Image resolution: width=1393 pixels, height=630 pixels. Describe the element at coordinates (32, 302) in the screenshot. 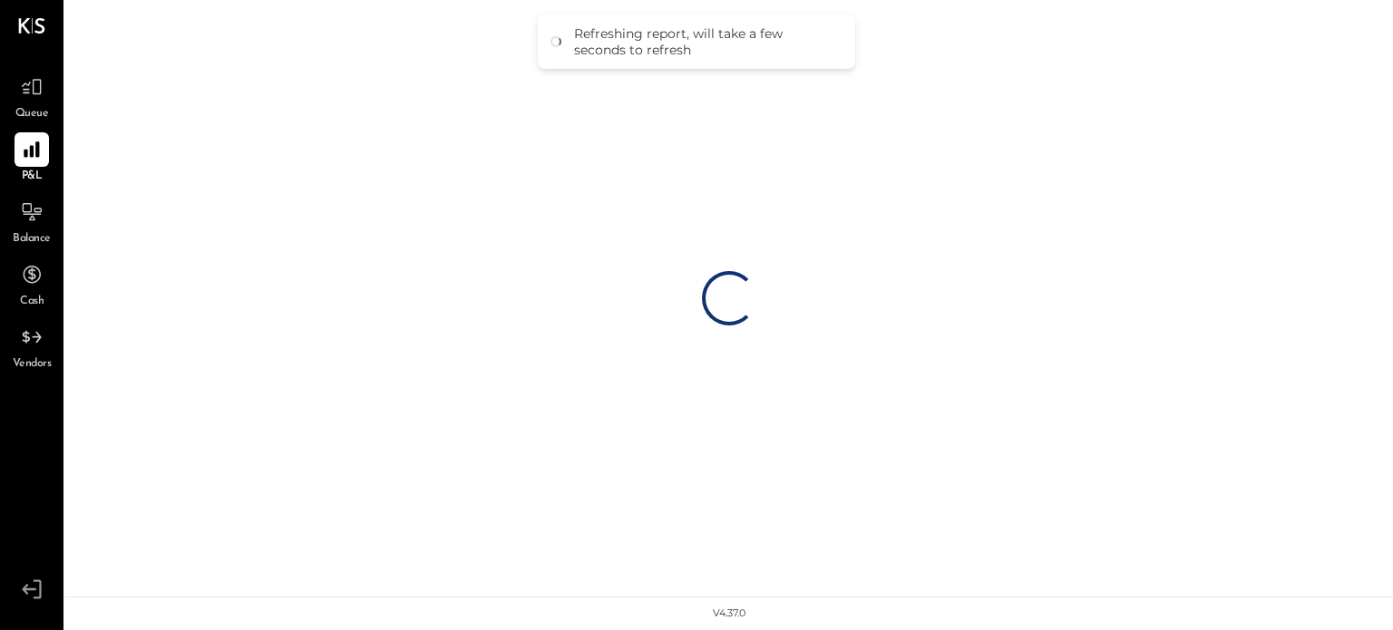

I see `span: Cash` at that location.